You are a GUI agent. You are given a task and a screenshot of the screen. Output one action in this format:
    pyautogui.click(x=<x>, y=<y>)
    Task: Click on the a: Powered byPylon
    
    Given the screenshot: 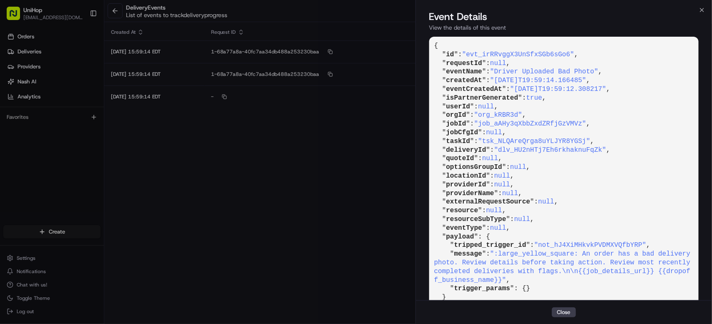 What is the action you would take?
    pyautogui.click(x=80, y=144)
    